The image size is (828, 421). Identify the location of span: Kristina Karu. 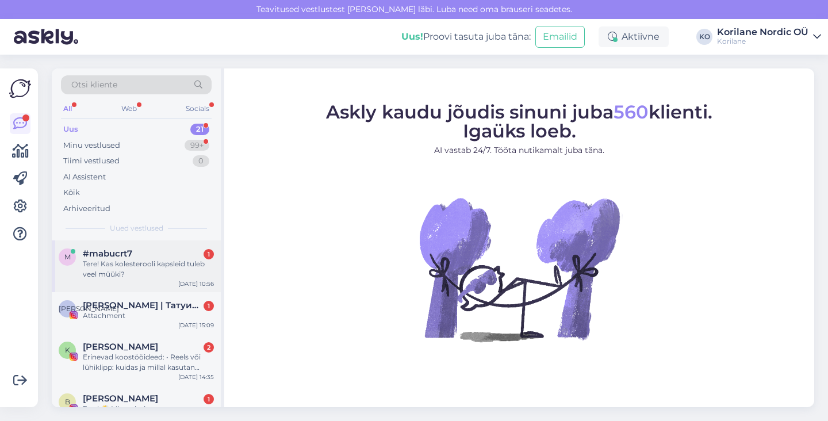
(120, 347).